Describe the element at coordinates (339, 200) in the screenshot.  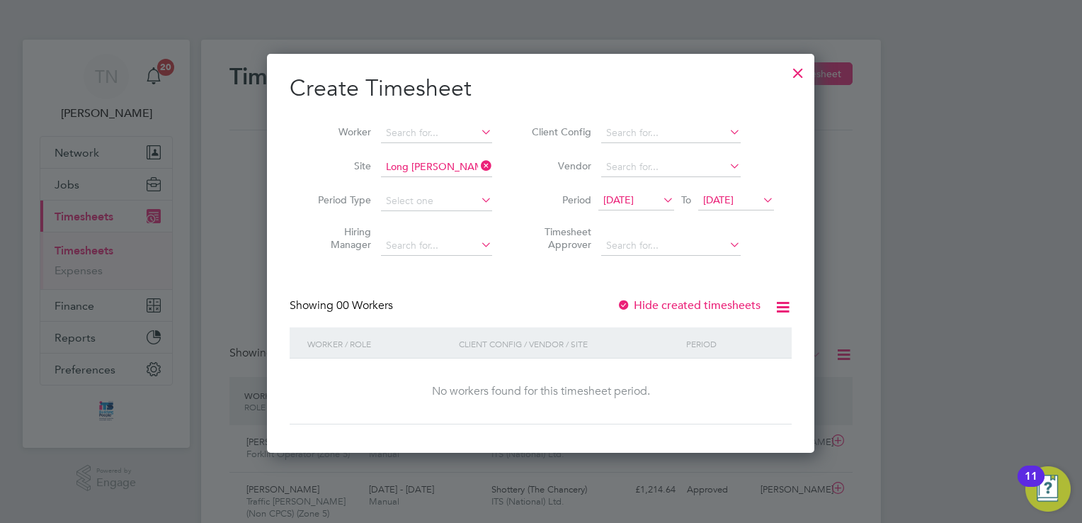
I see `label: Period Type` at that location.